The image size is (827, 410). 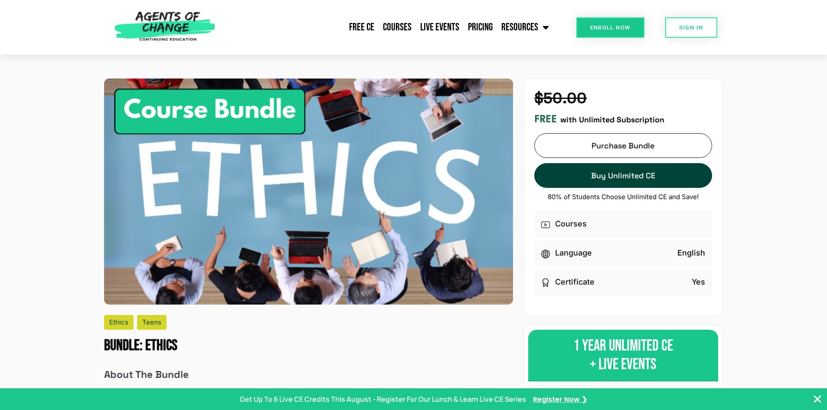 I want to click on div: ACCESS TO ALL OF OUR COURSES, so click(x=623, y=394).